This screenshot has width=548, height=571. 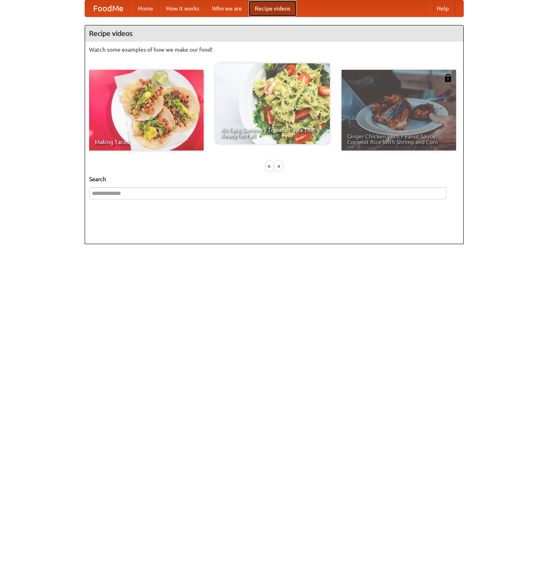 What do you see at coordinates (274, 50) in the screenshot?
I see `p: Watch some examples of how we make our food!` at bounding box center [274, 50].